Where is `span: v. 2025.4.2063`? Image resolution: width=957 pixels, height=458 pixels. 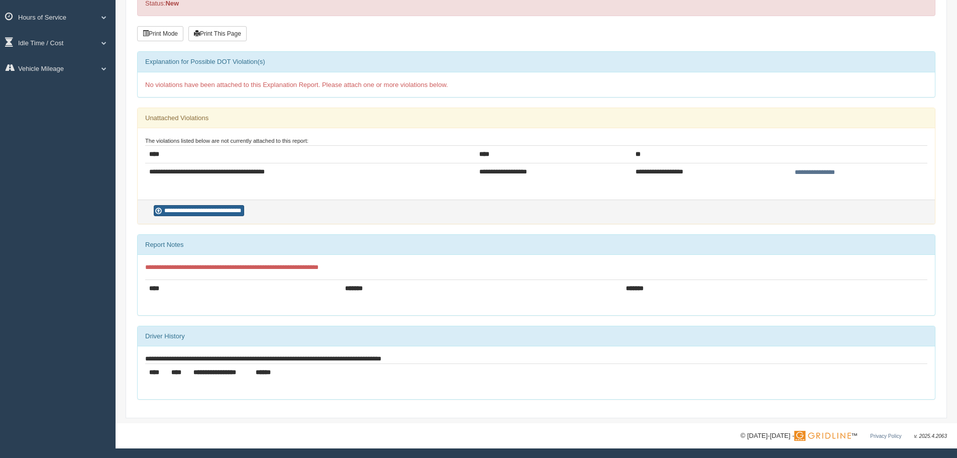 span: v. 2025.4.2063 is located at coordinates (930, 435).